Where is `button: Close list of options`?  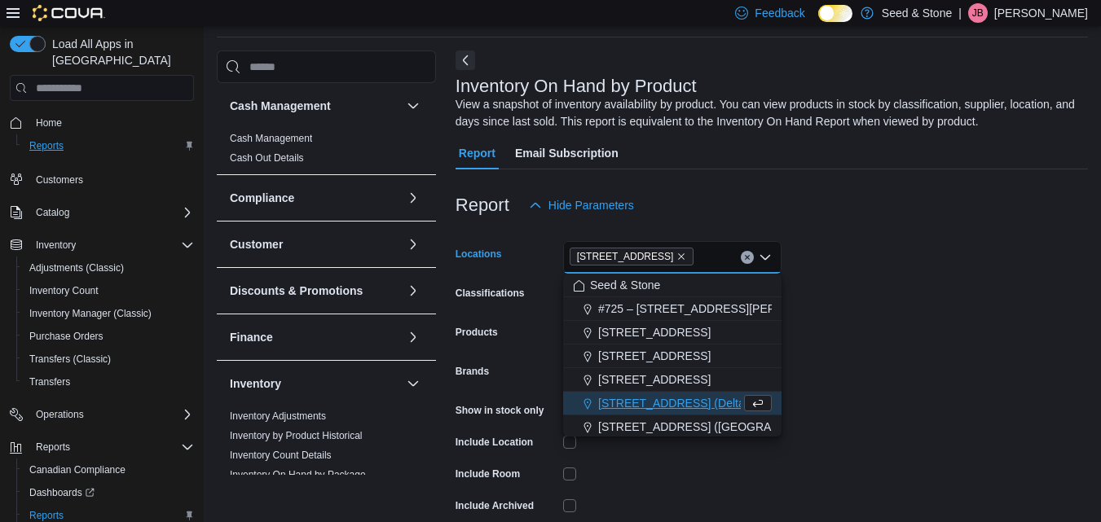 button: Close list of options is located at coordinates (765, 257).